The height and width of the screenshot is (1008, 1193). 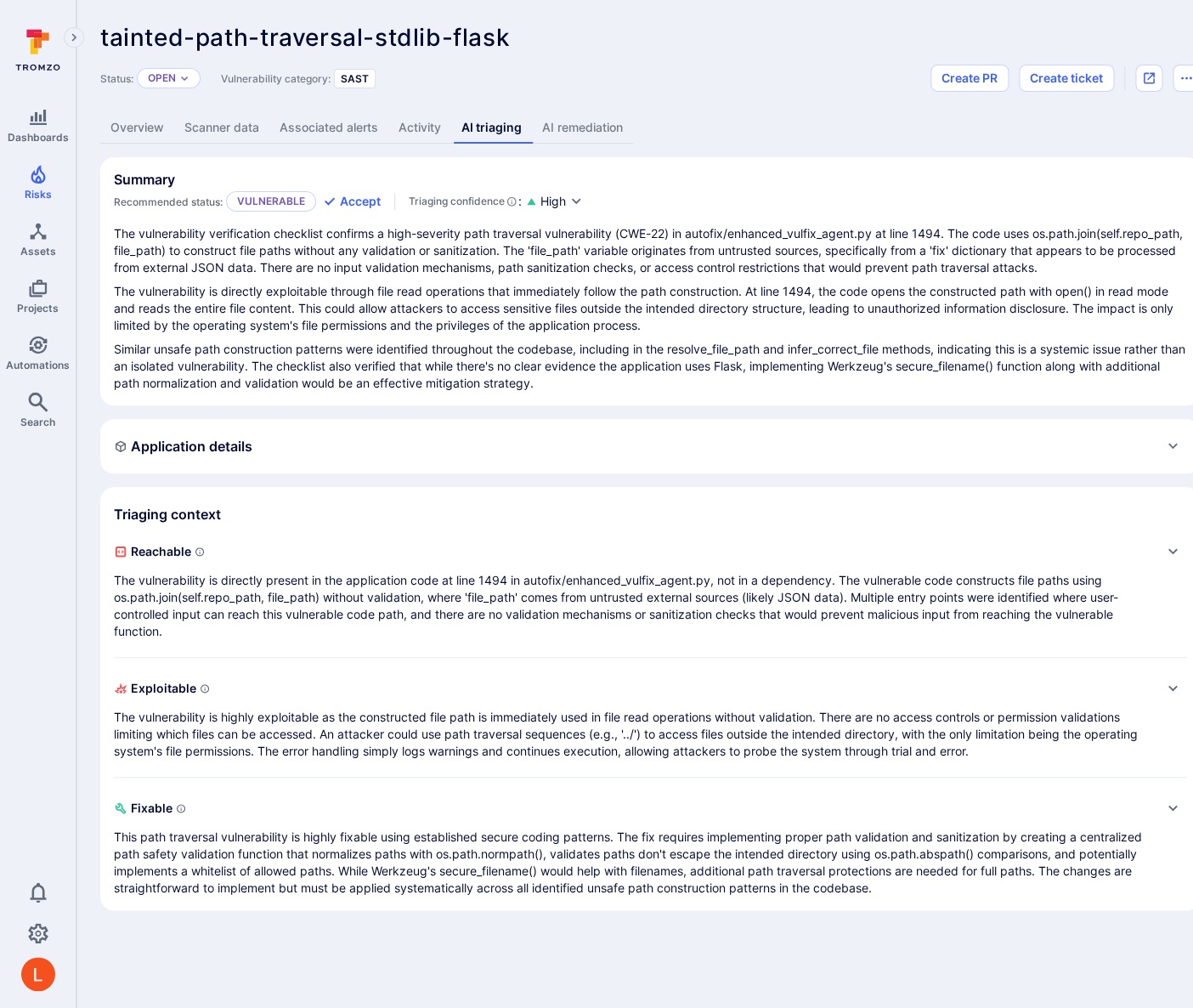 I want to click on a: Overview, so click(x=137, y=127).